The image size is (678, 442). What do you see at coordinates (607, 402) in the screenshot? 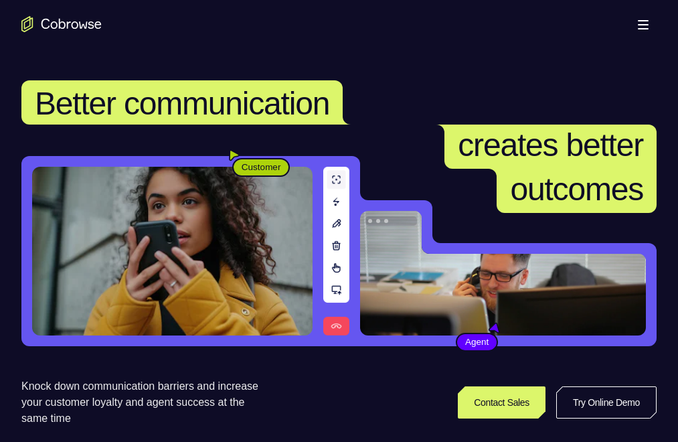
I see `a: Try Online Demo` at bounding box center [607, 402].